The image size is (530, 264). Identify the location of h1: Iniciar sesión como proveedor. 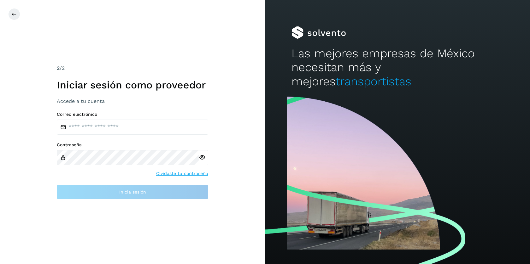
(132, 85).